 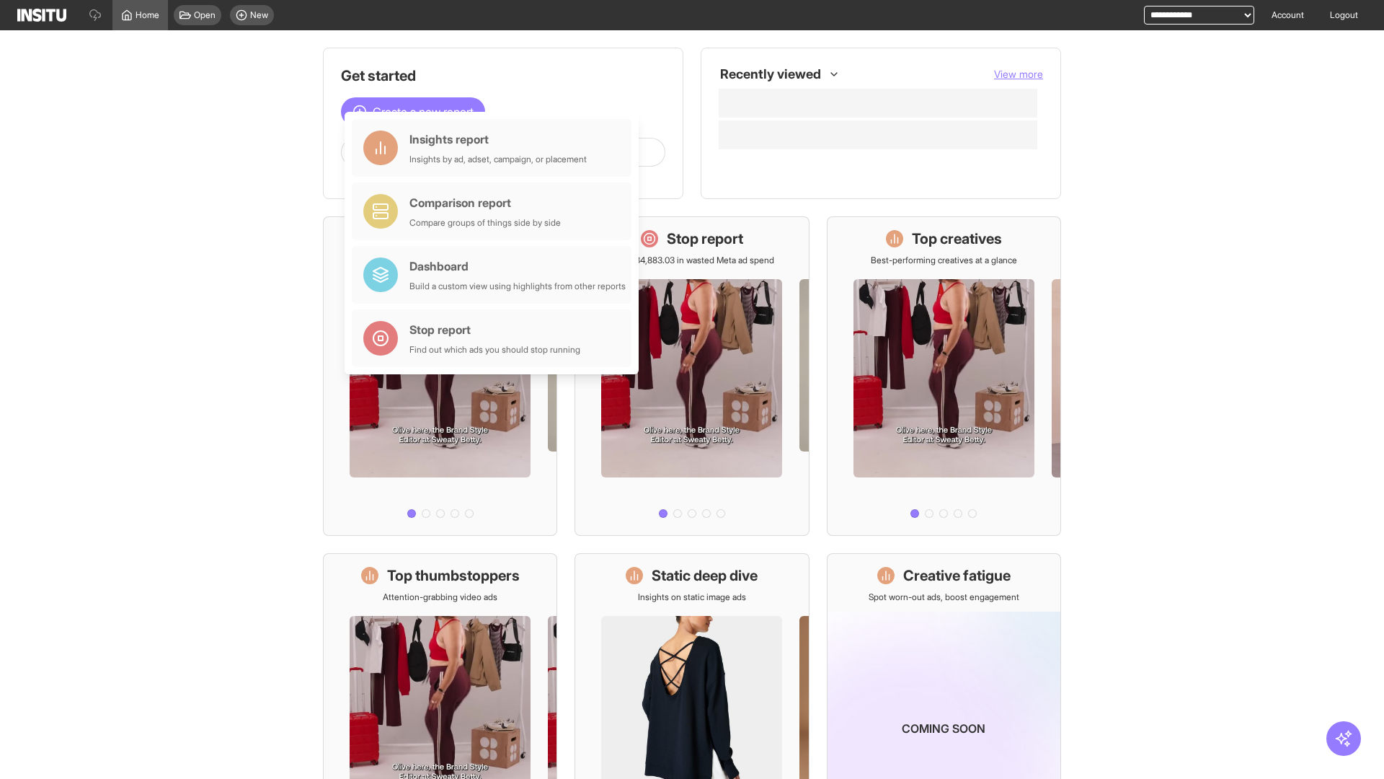 I want to click on a: What's live nowSee all active ads instantly, so click(x=440, y=376).